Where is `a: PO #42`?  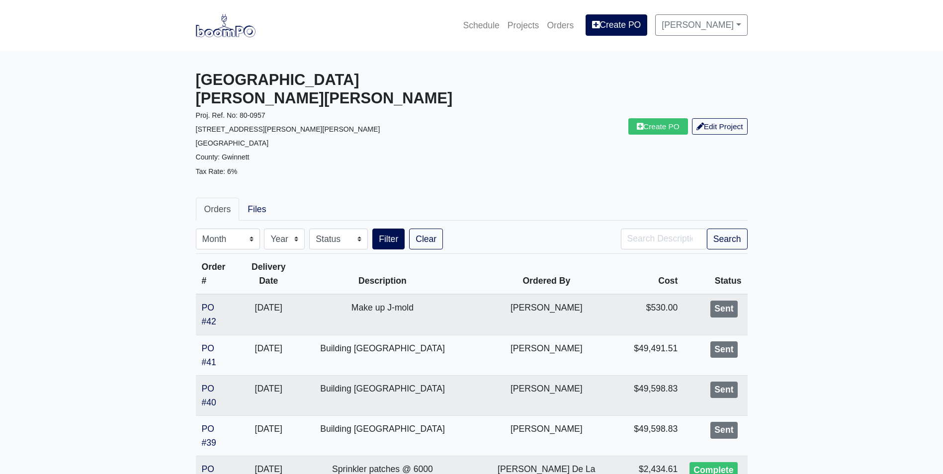
a: PO #42 is located at coordinates (209, 315).